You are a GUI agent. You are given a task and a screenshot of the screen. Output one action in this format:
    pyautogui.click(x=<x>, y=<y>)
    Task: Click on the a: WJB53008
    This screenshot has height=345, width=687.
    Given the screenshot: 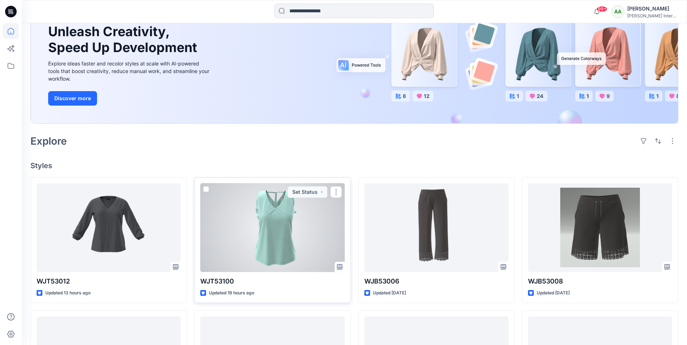 What is the action you would take?
    pyautogui.click(x=600, y=228)
    